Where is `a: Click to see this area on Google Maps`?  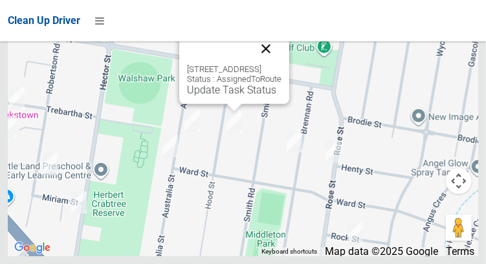
a: Click to see this area on Google Maps is located at coordinates (32, 247).